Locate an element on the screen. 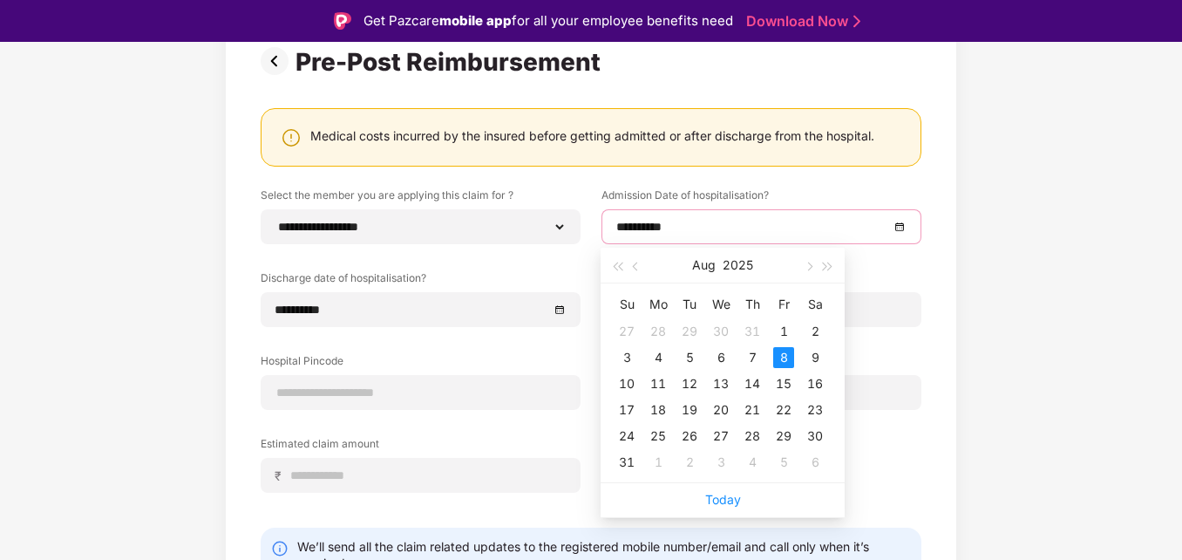 Image resolution: width=1182 pixels, height=560 pixels. div: 10 is located at coordinates (627, 384).